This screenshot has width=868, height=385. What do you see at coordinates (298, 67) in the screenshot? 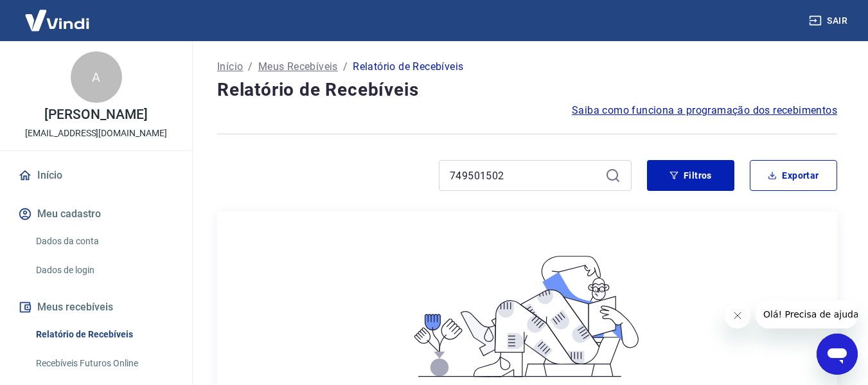
I see `a: Meus Recebíveis` at bounding box center [298, 67].